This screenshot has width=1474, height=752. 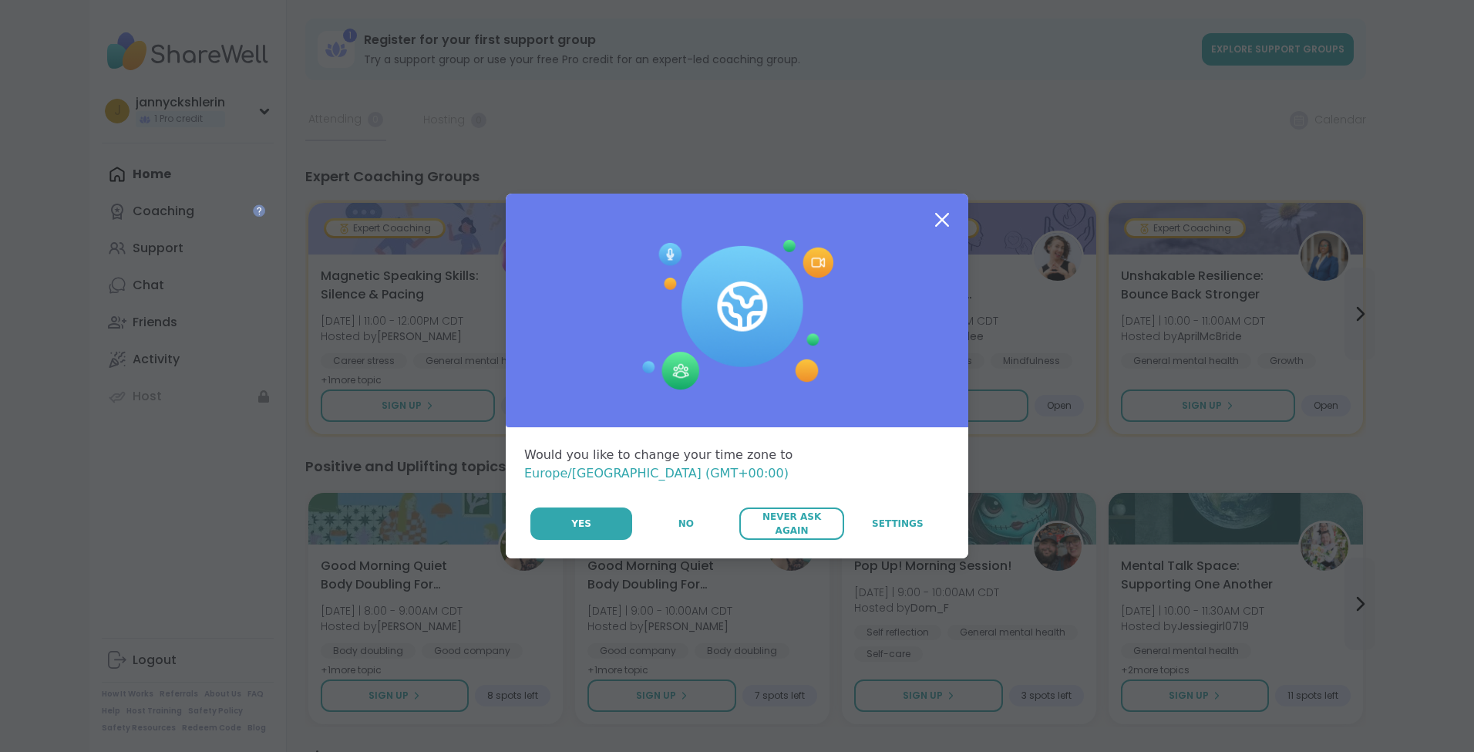 What do you see at coordinates (791, 524) in the screenshot?
I see `button: Never Ask Again` at bounding box center [791, 524].